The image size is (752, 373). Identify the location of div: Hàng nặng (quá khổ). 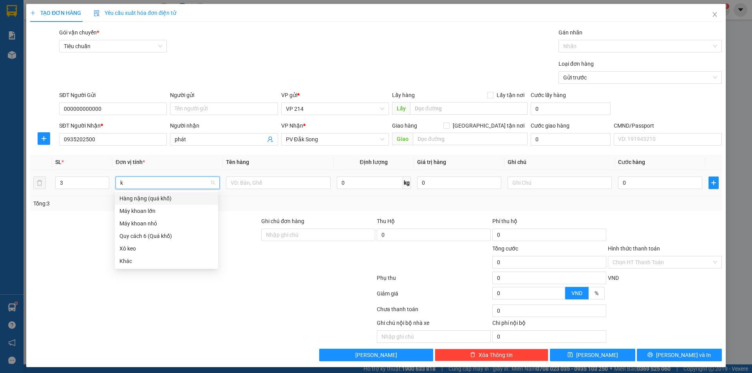
(167, 199).